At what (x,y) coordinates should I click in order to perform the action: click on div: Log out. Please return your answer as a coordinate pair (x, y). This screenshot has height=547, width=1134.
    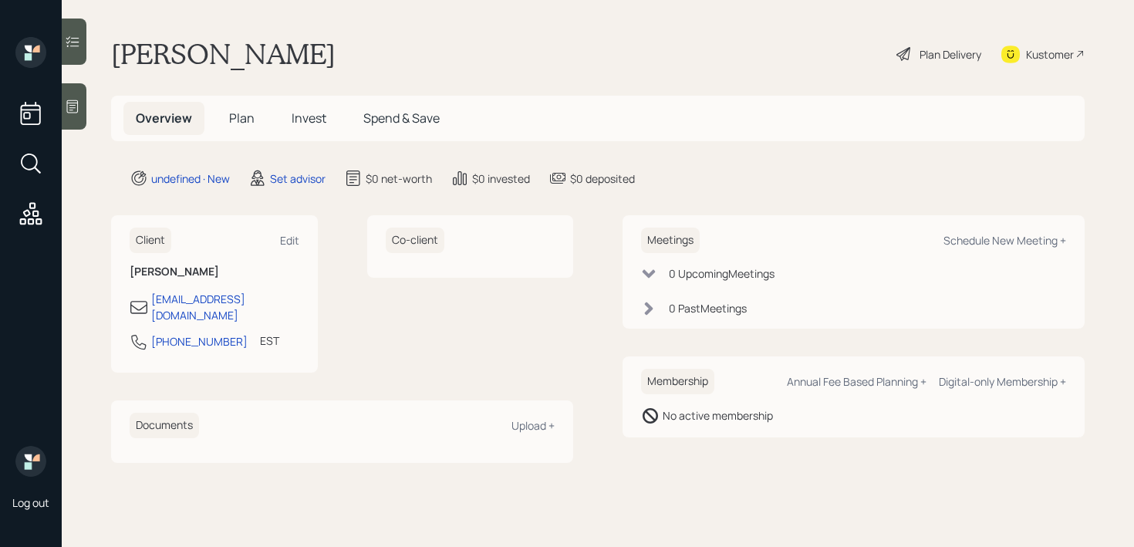
    Looking at the image, I should click on (31, 502).